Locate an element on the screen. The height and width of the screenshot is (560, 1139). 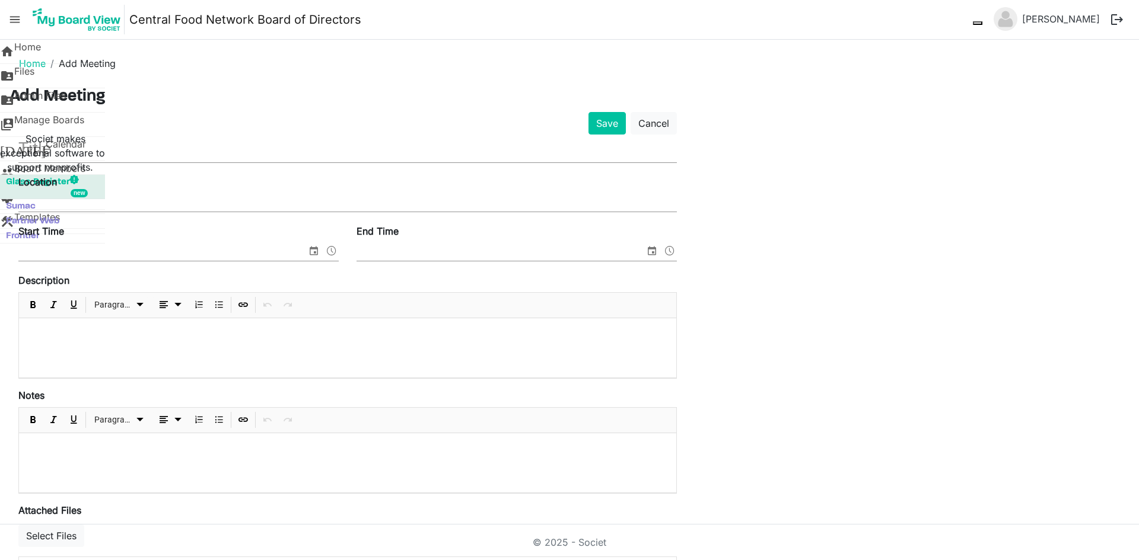
img: My Board View Logo is located at coordinates (77, 20).